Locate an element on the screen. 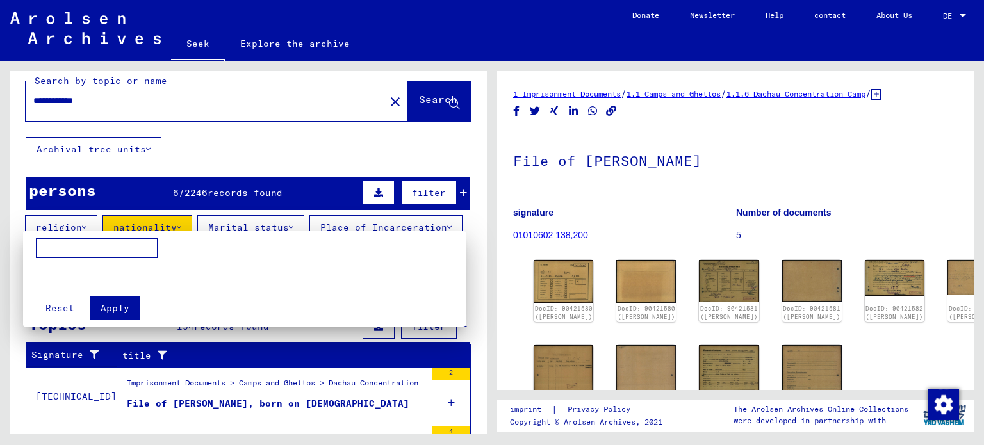 The height and width of the screenshot is (445, 984). img: Change consent is located at coordinates (944, 405).